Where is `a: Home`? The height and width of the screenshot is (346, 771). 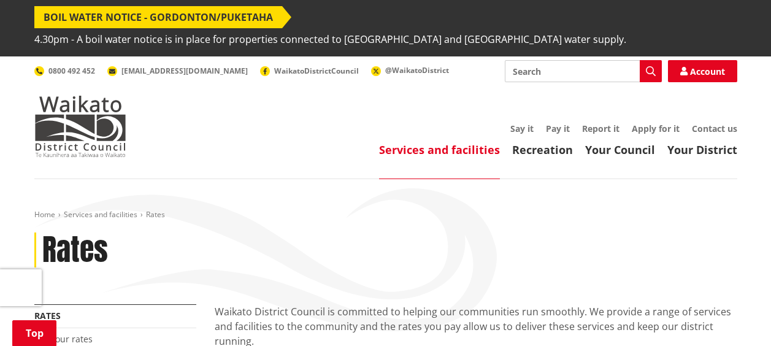
a: Home is located at coordinates (45, 214).